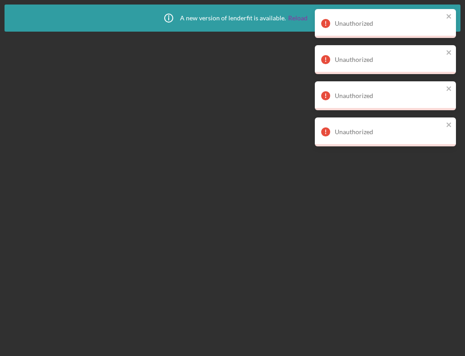 This screenshot has height=356, width=465. I want to click on div: A new version of lenderfit is available., so click(232, 18).